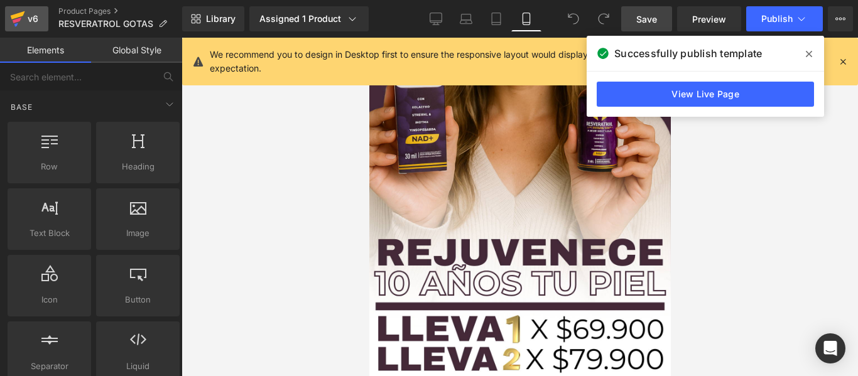 This screenshot has height=376, width=858. I want to click on div: Open Intercom Messenger, so click(830, 349).